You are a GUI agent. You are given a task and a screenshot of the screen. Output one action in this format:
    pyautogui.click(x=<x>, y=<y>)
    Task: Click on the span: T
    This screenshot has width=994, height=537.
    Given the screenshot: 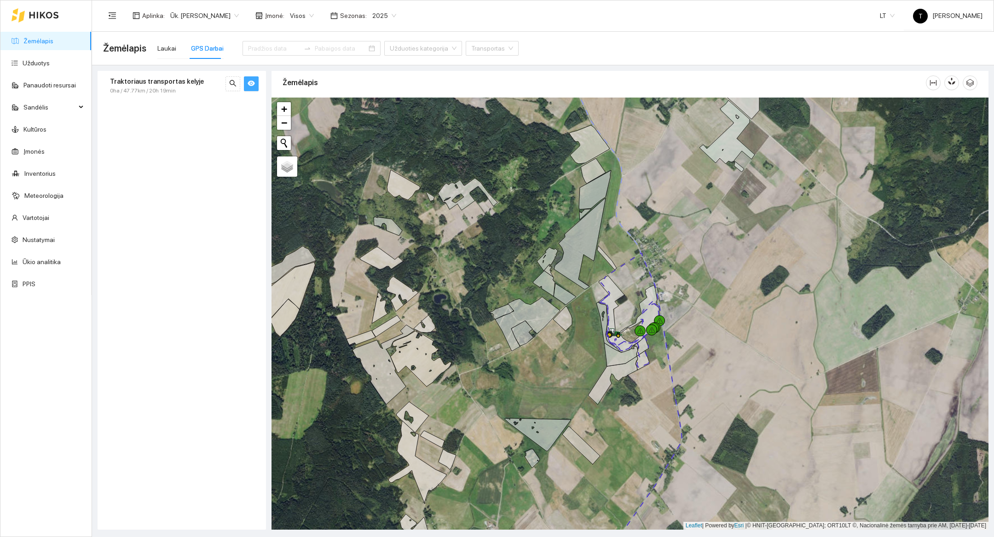 What is the action you would take?
    pyautogui.click(x=920, y=16)
    